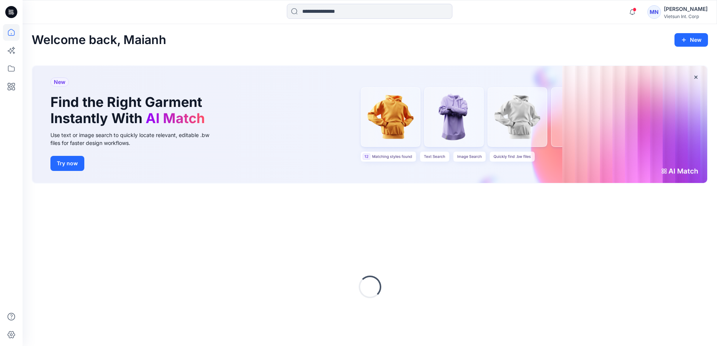  What do you see at coordinates (175, 118) in the screenshot?
I see `span: AI Match` at bounding box center [175, 118].